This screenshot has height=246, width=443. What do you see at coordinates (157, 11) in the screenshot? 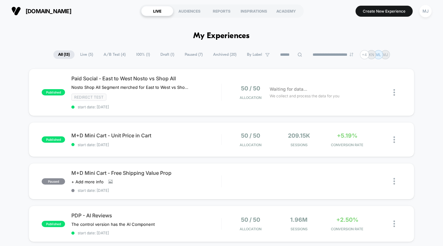
I see `div: LIVE` at bounding box center [157, 11].